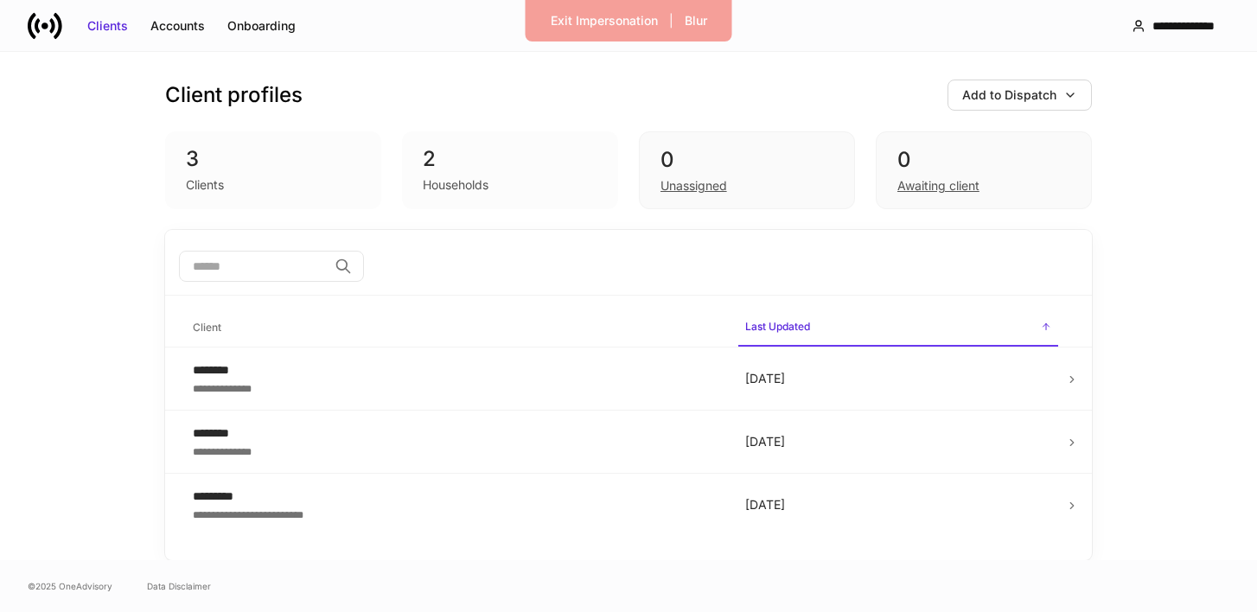 The width and height of the screenshot is (1257, 612). I want to click on button: Add to Dispatch, so click(1019, 95).